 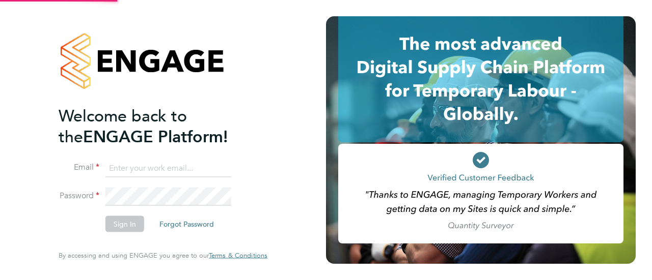 I want to click on span: Welcome back to the, so click(x=123, y=126).